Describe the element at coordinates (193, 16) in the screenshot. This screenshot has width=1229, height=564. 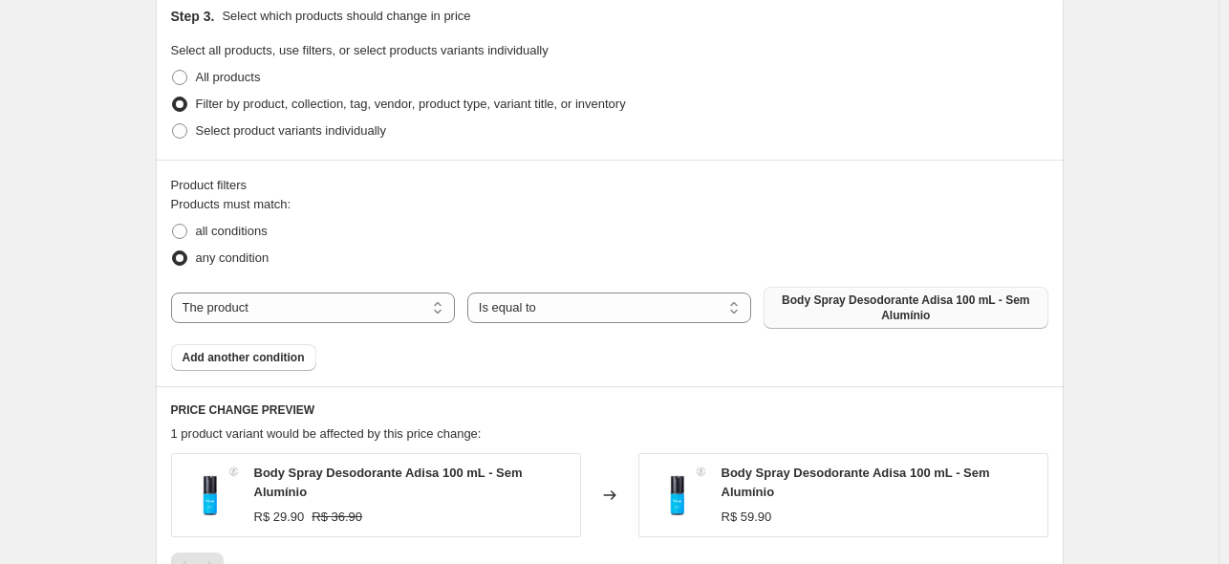
I see `h2: Step 3.` at that location.